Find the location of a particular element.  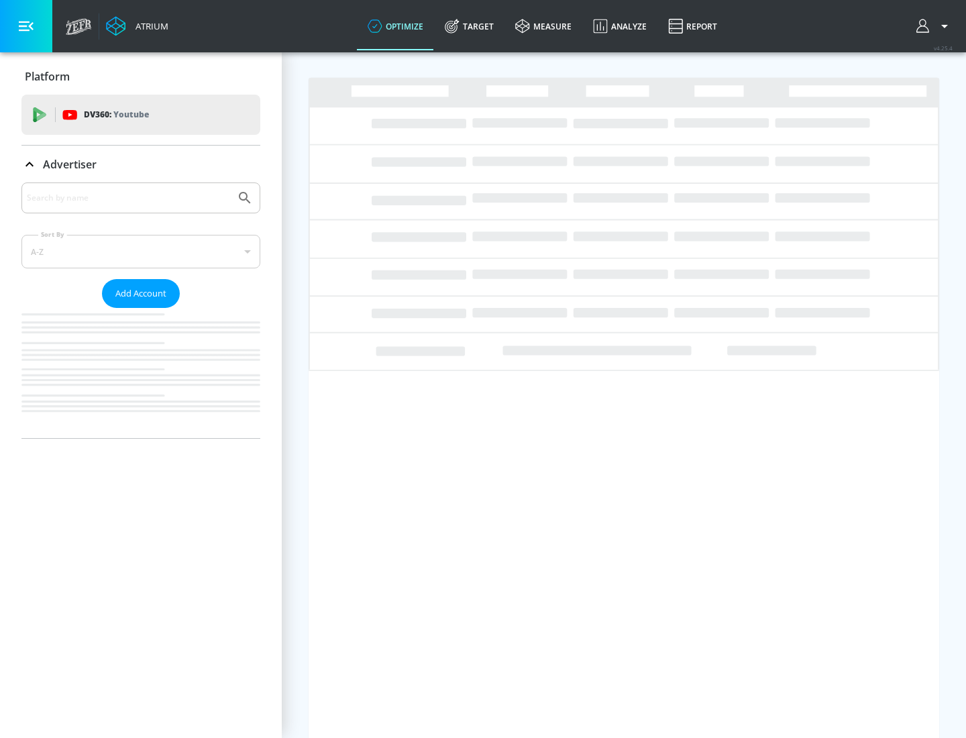

p: DV360: is located at coordinates (116, 115).